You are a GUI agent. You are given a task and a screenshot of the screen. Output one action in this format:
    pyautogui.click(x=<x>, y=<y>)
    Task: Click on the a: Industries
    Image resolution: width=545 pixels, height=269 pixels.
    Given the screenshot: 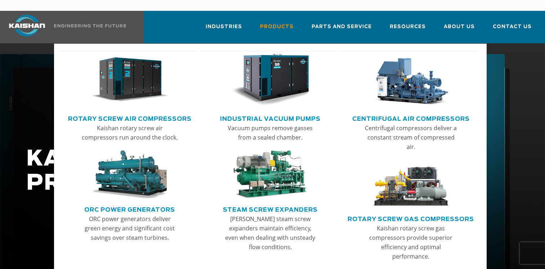 What is the action you would take?
    pyautogui.click(x=224, y=30)
    